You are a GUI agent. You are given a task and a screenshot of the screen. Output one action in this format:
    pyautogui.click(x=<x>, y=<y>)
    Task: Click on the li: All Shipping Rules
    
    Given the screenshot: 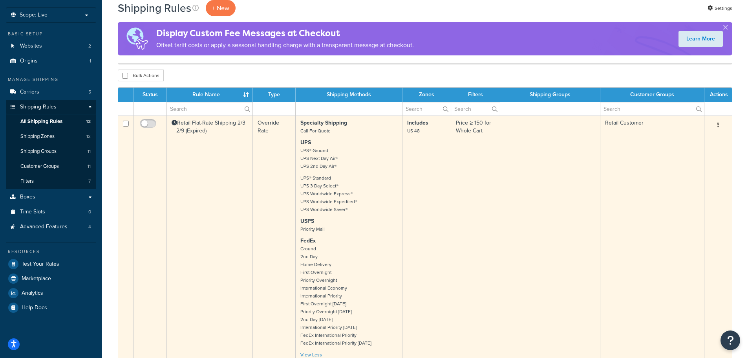 What is the action you would take?
    pyautogui.click(x=51, y=121)
    